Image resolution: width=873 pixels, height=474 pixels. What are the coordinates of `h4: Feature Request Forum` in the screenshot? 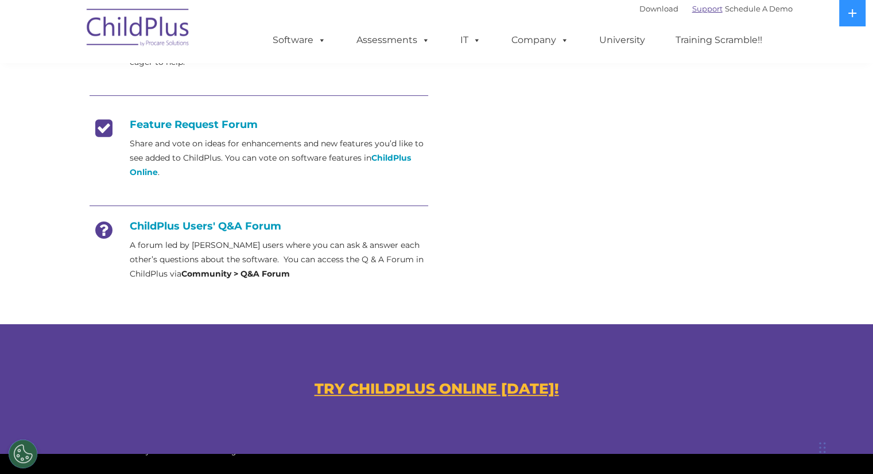 It's located at (259, 125).